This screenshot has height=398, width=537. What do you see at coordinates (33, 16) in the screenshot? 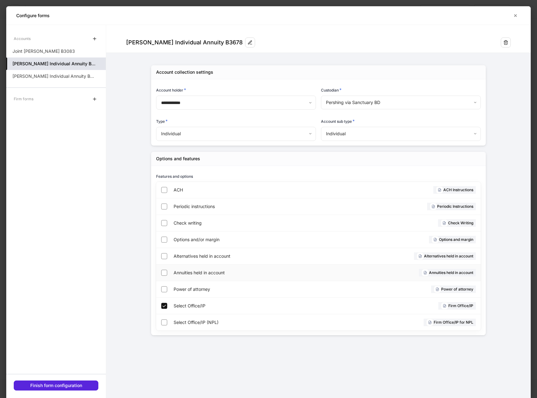
I see `h5: Configure forms` at bounding box center [33, 16].